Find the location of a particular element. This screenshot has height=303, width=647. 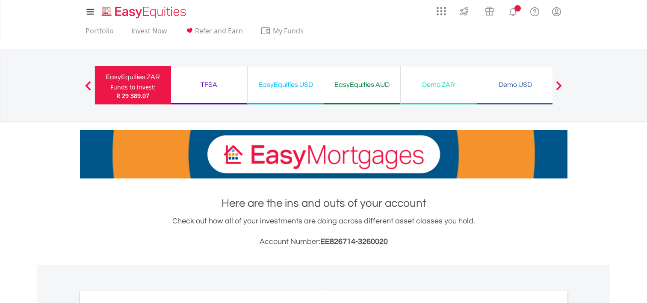

div: TFSA is located at coordinates (209, 85).